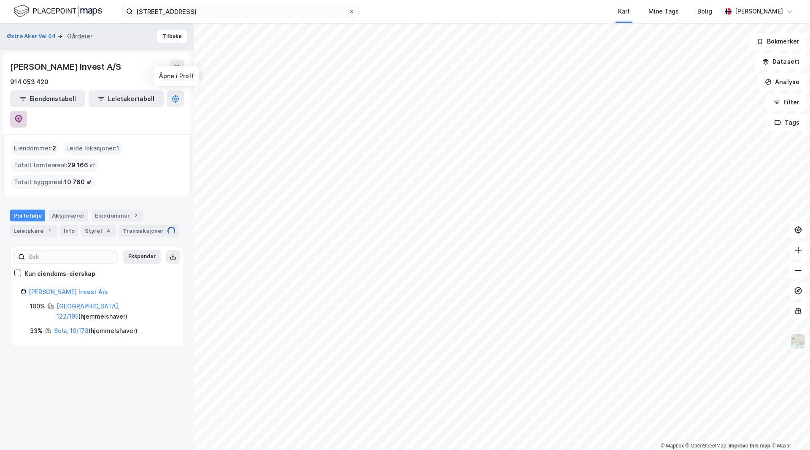 The width and height of the screenshot is (810, 450). I want to click on div: Styret, so click(99, 230).